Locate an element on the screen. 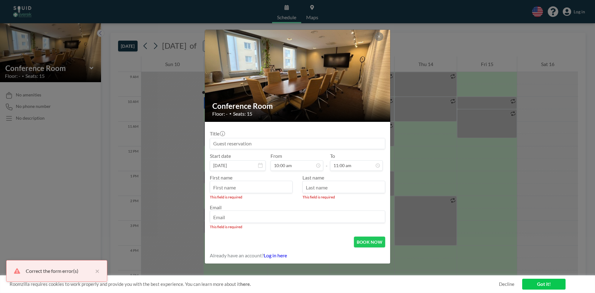 Image resolution: width=595 pixels, height=293 pixels. a: here. is located at coordinates (245, 284).